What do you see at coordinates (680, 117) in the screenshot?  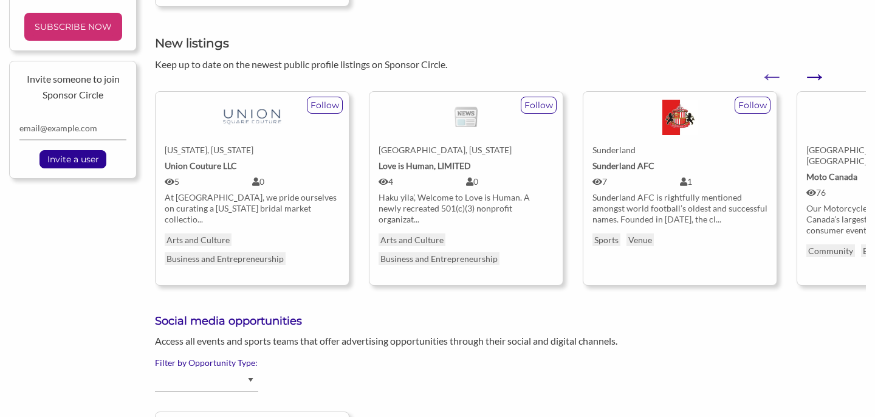 I see `img: Sunderland AFC Logo` at bounding box center [680, 117].